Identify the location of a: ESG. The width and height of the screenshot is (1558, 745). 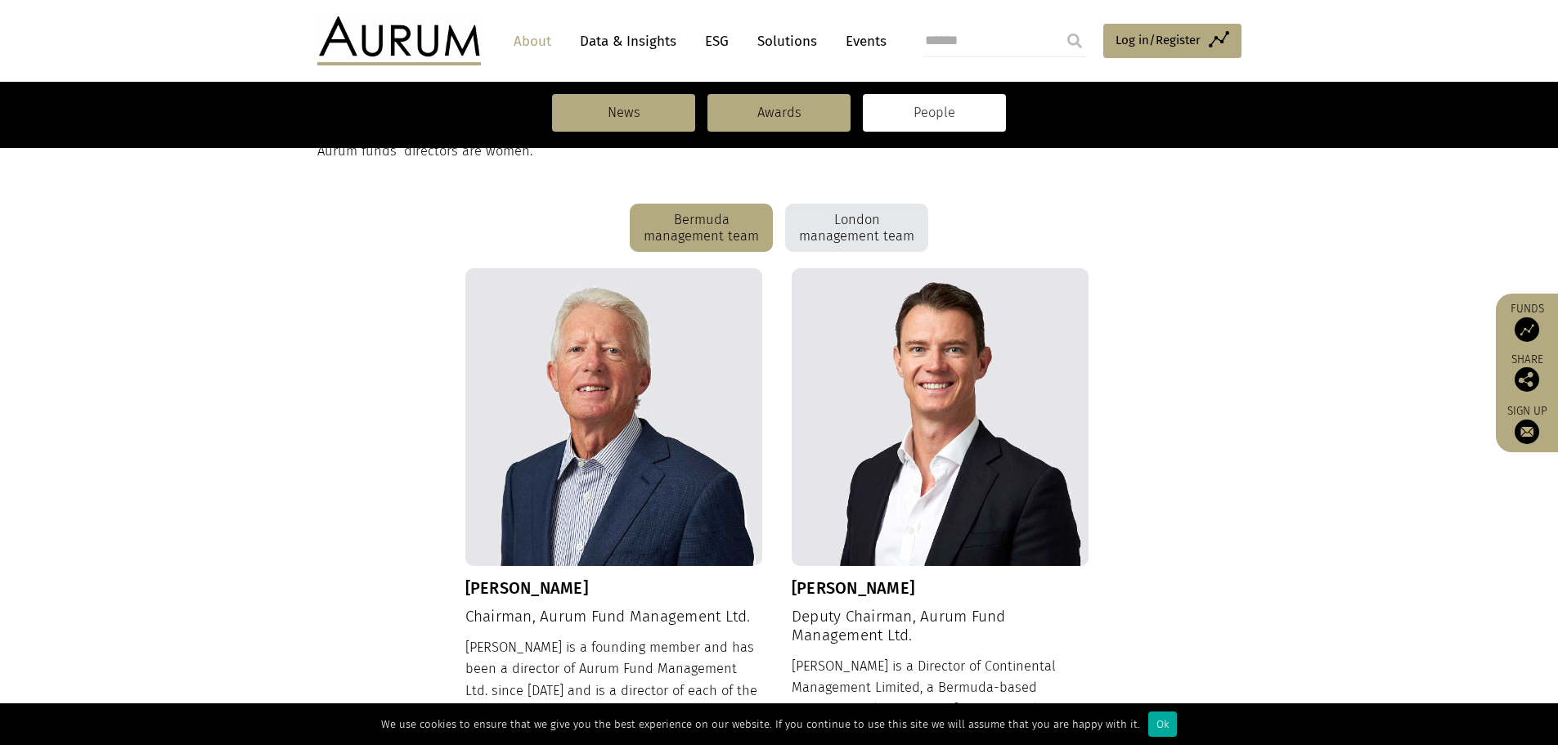
(716, 41).